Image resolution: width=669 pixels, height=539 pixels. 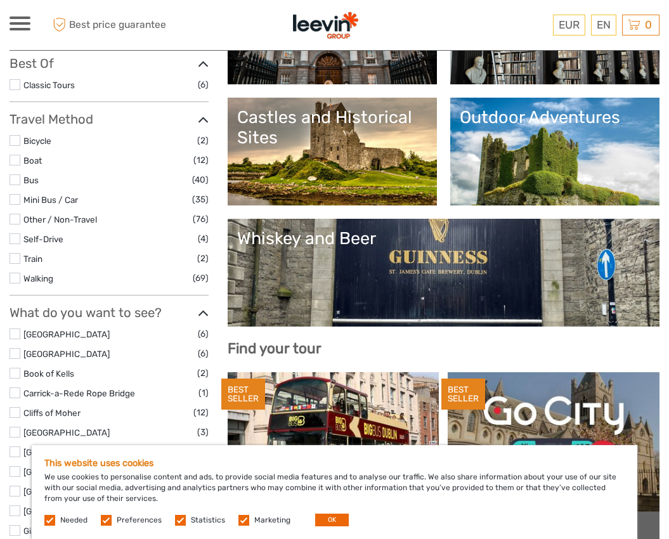 What do you see at coordinates (208, 520) in the screenshot?
I see `label: Statistics` at bounding box center [208, 520].